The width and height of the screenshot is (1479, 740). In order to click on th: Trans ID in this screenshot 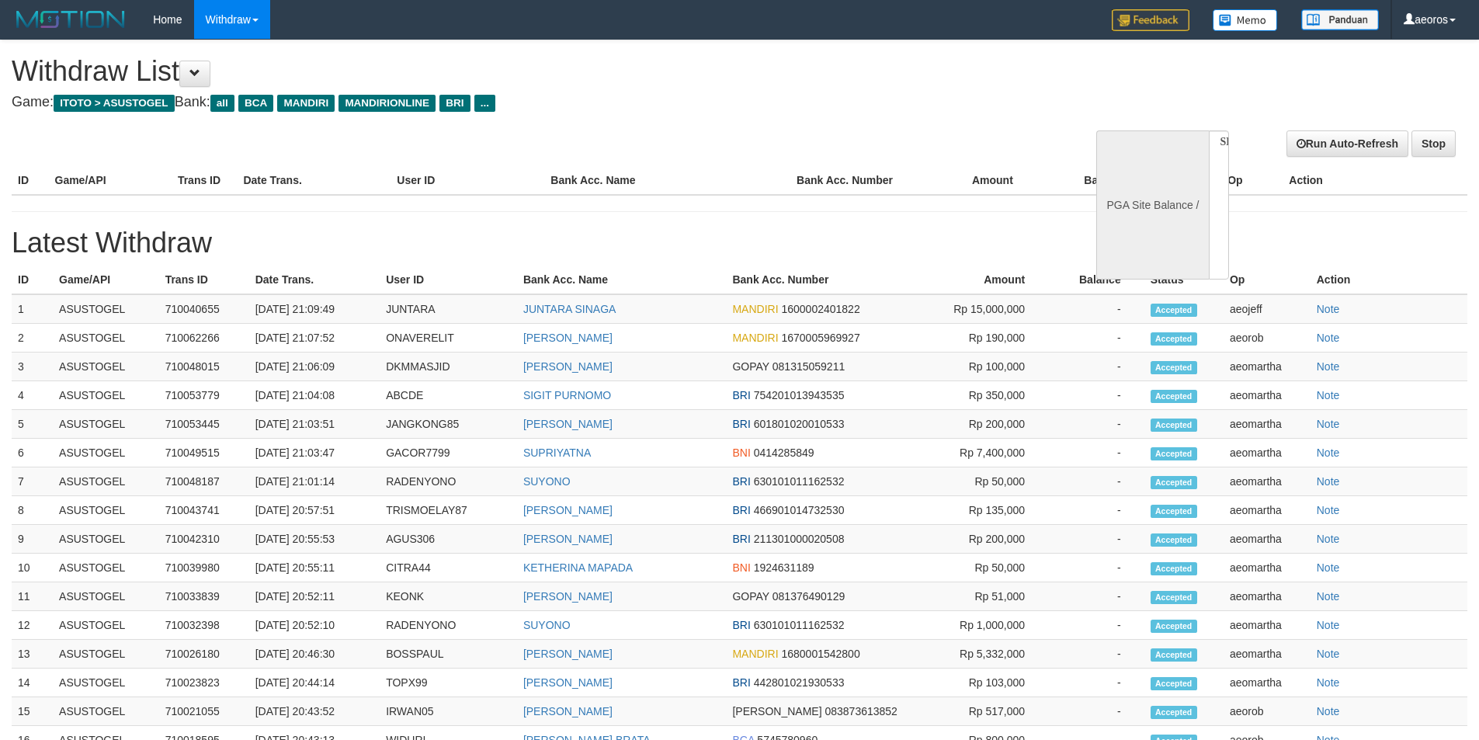, I will do `click(204, 180)`.